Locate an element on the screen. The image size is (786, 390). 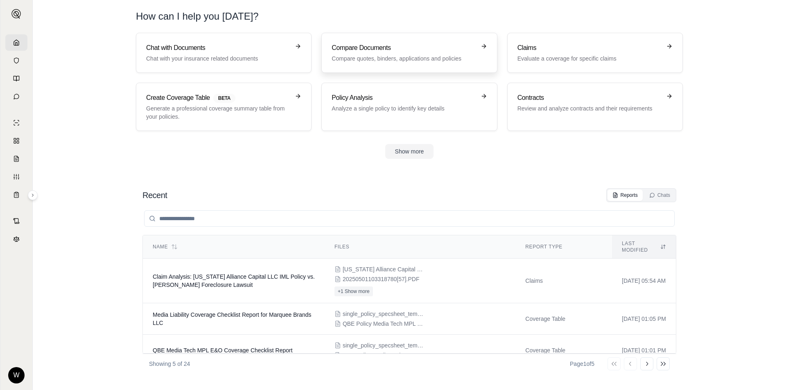
p: Chat with your insurance related documents is located at coordinates (218, 59).